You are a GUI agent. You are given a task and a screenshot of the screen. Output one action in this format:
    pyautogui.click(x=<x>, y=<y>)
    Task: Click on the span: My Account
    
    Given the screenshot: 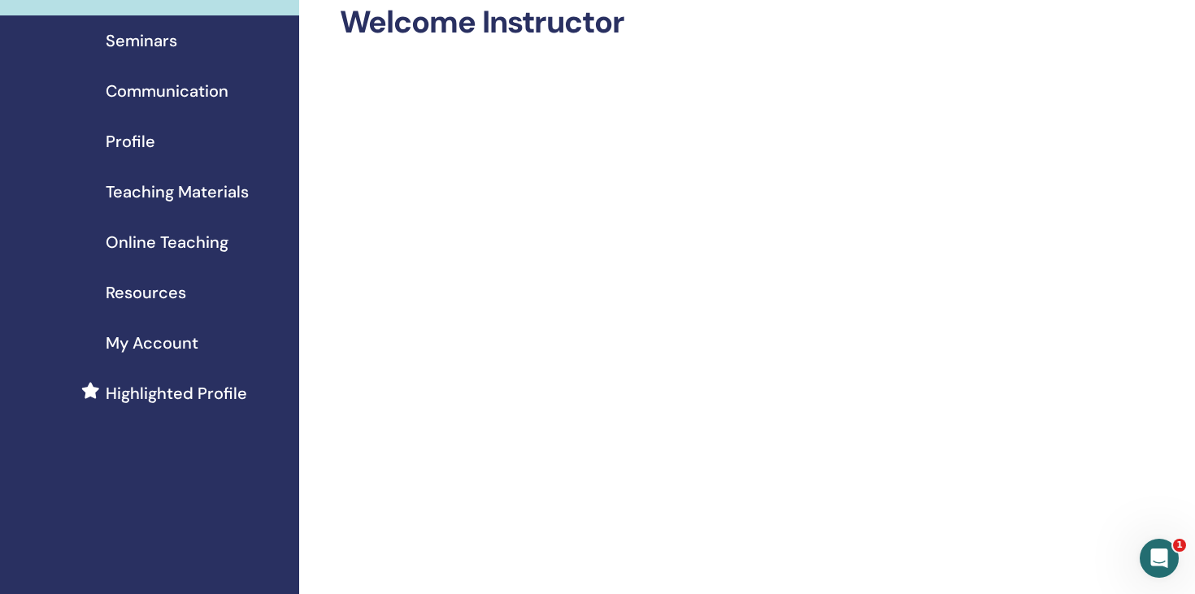 What is the action you would take?
    pyautogui.click(x=152, y=343)
    